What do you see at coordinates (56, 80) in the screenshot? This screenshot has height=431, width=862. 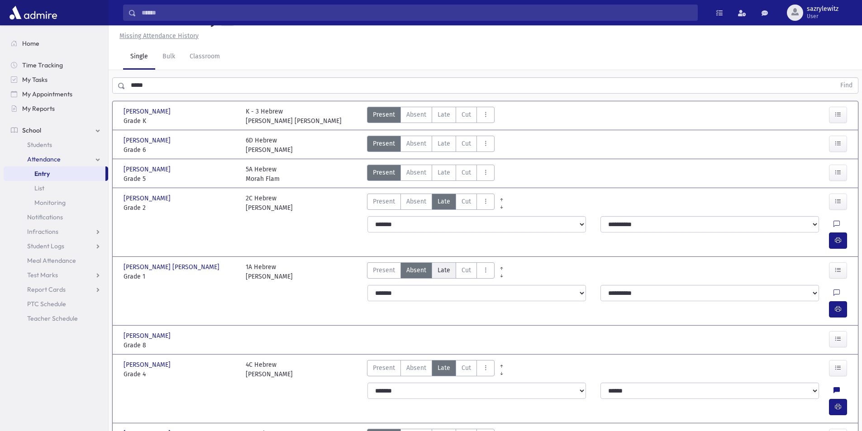 I see `a: My Tasks` at bounding box center [56, 80].